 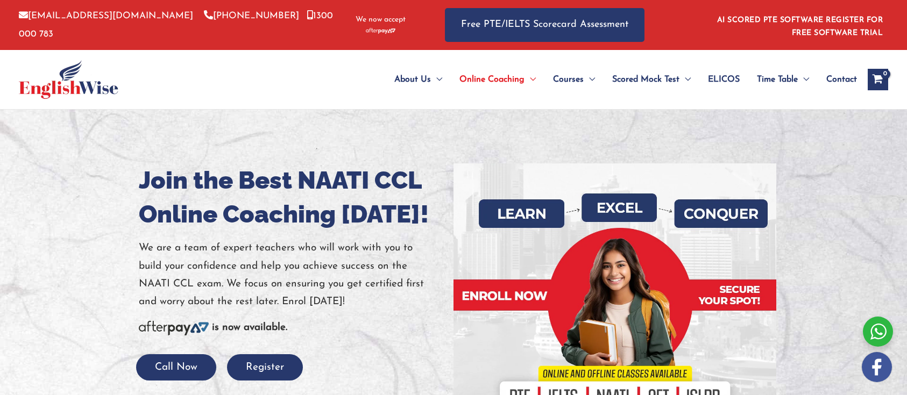 What do you see at coordinates (783, 80) in the screenshot?
I see `a: Time TableMenu Toggle` at bounding box center [783, 80].